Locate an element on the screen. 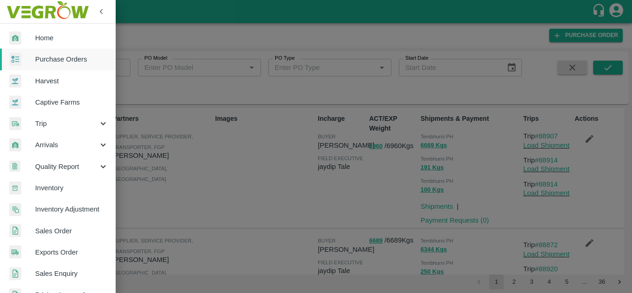 Image resolution: width=632 pixels, height=293 pixels. span: Trip is located at coordinates (67, 124).